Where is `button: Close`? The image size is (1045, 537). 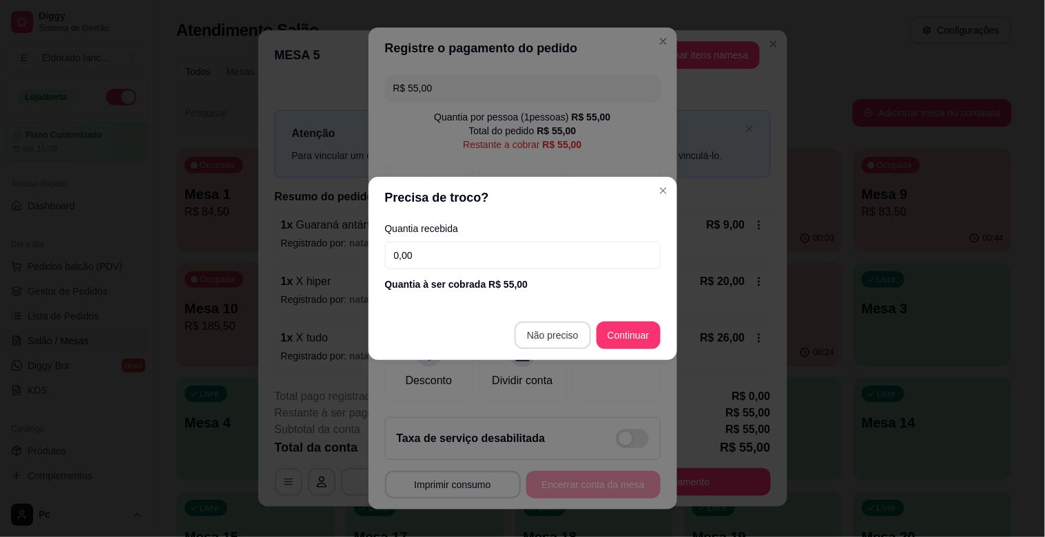 button: Close is located at coordinates (663, 191).